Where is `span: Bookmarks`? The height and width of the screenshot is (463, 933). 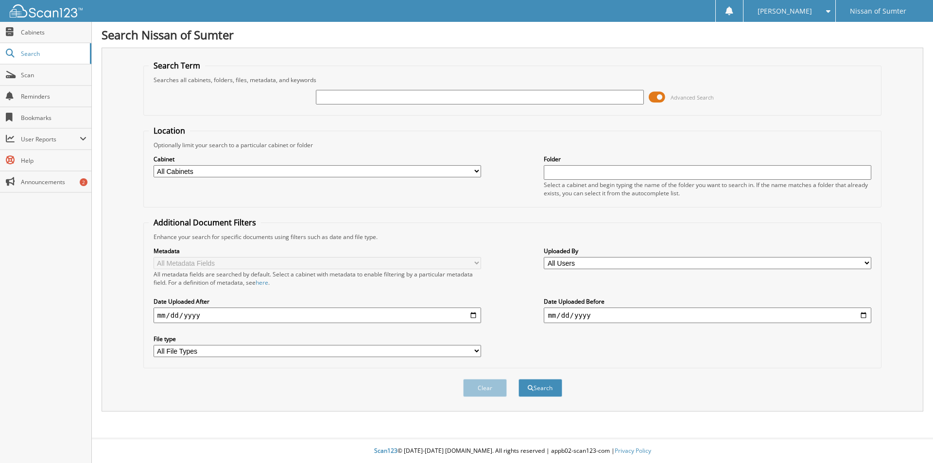 span: Bookmarks is located at coordinates (53, 118).